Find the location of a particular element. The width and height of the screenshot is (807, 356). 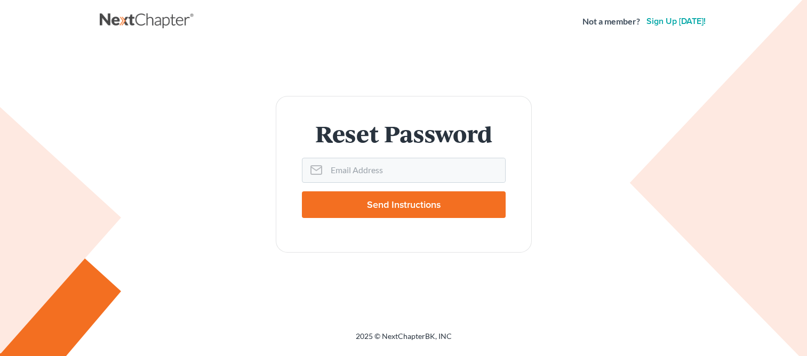

input: Email Address is located at coordinates (416, 170).